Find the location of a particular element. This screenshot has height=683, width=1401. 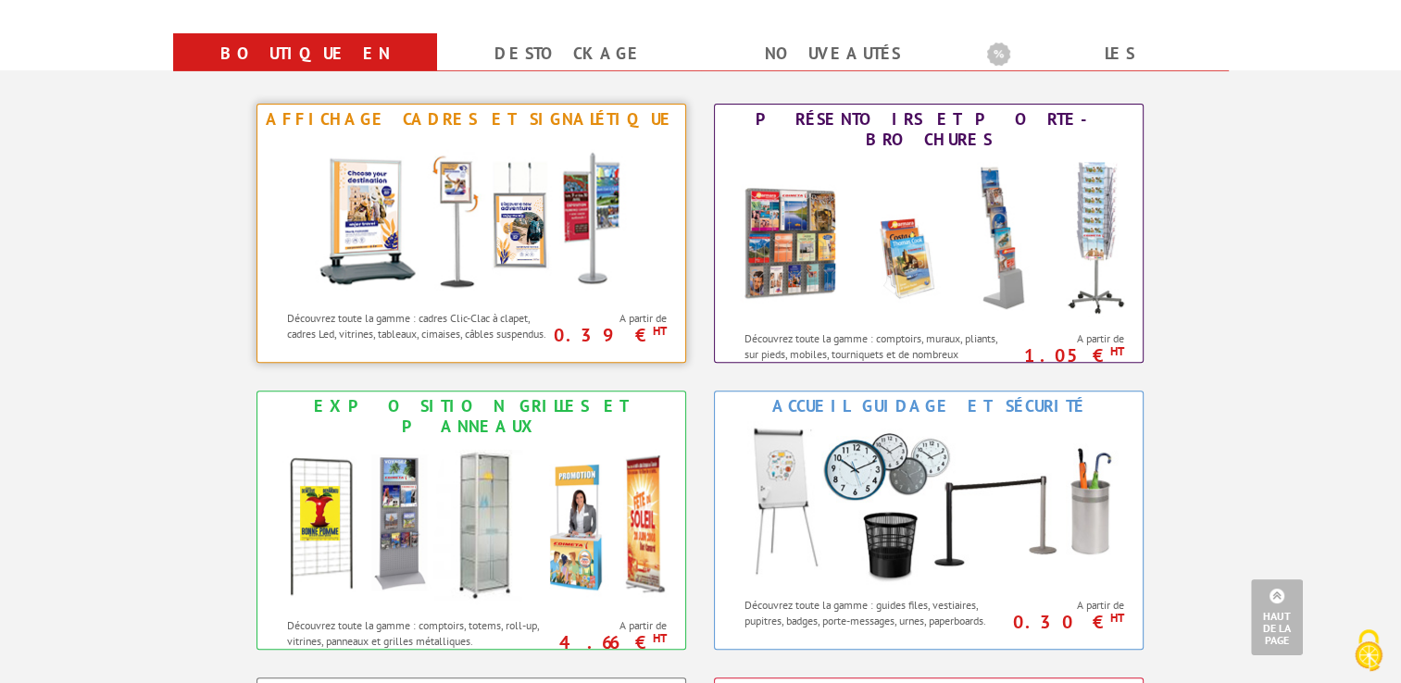

p: Découvrez toute la gamme : comptoirs, totems, roll-up, vitrines, panneaux et grilles métalliques. is located at coordinates (418, 633).